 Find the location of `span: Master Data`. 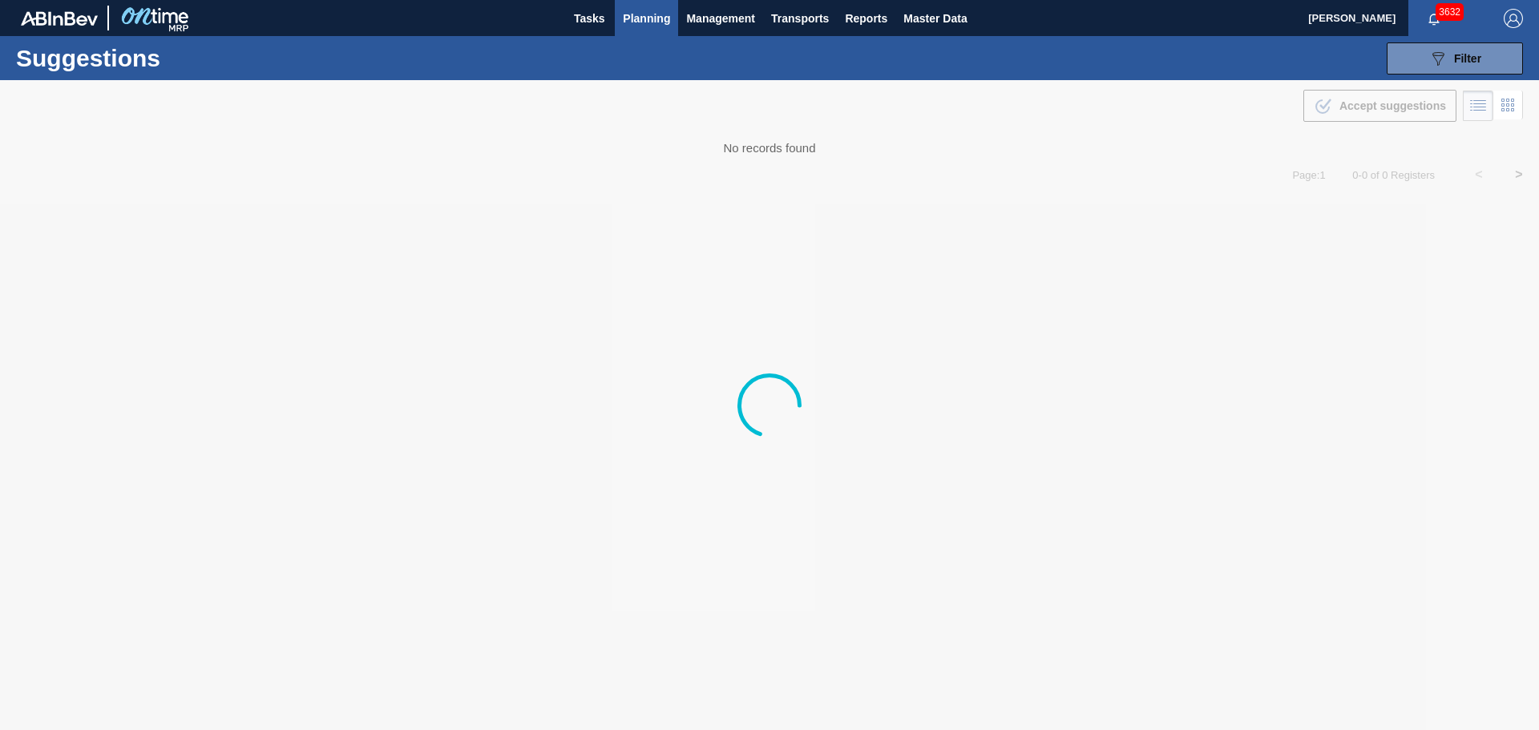

span: Master Data is located at coordinates (935, 18).